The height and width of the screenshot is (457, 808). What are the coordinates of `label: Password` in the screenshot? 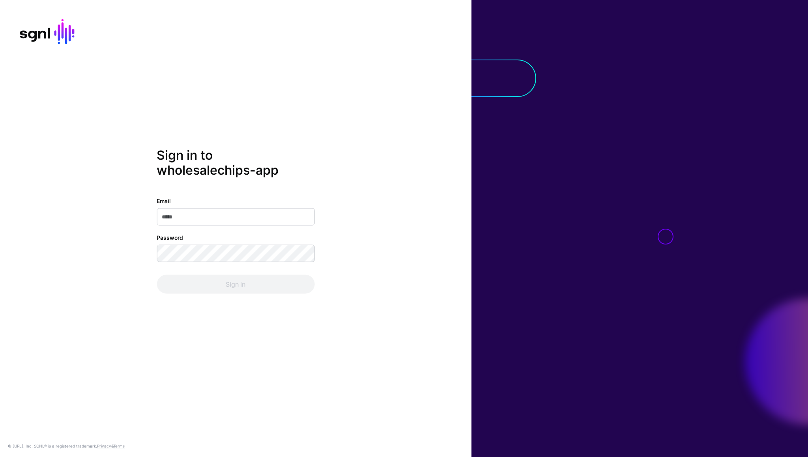 It's located at (170, 238).